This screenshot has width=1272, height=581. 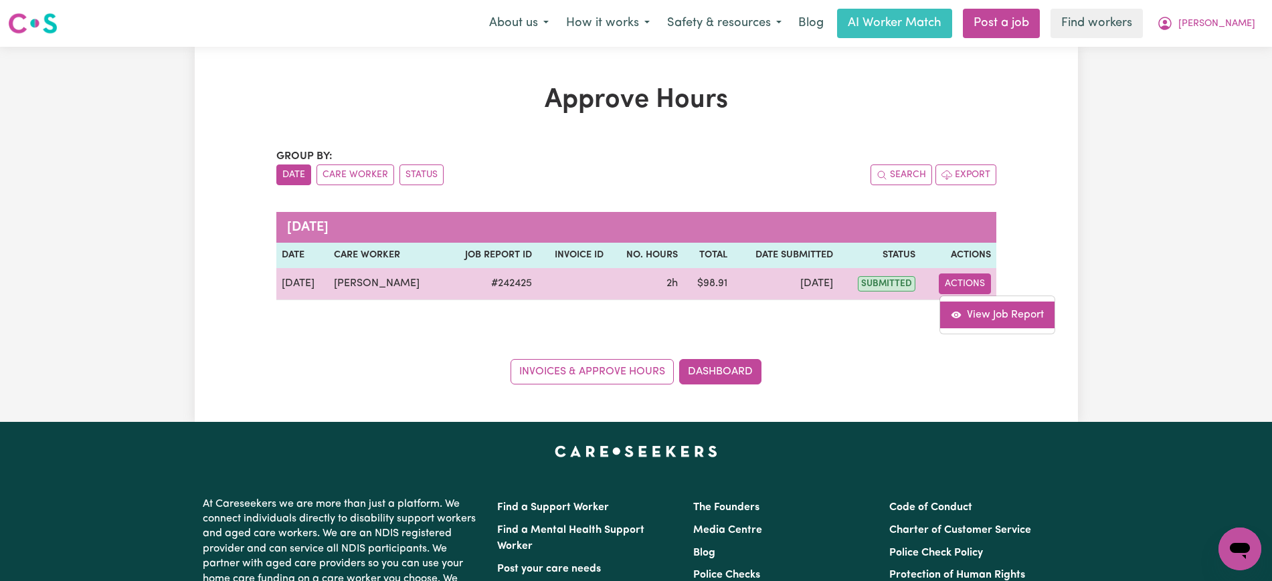 What do you see at coordinates (355, 175) in the screenshot?
I see `button: sort invoices by care worker` at bounding box center [355, 175].